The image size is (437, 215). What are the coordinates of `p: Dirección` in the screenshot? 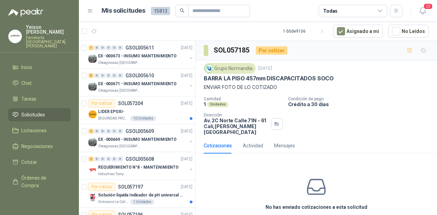 It's located at (236, 115).